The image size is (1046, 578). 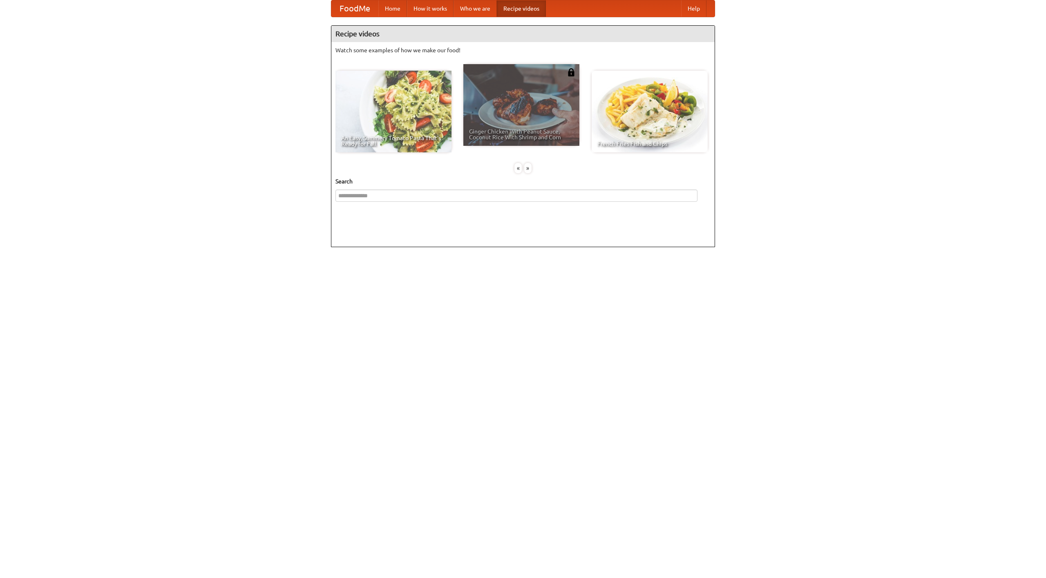 What do you see at coordinates (430, 9) in the screenshot?
I see `a: How it works` at bounding box center [430, 9].